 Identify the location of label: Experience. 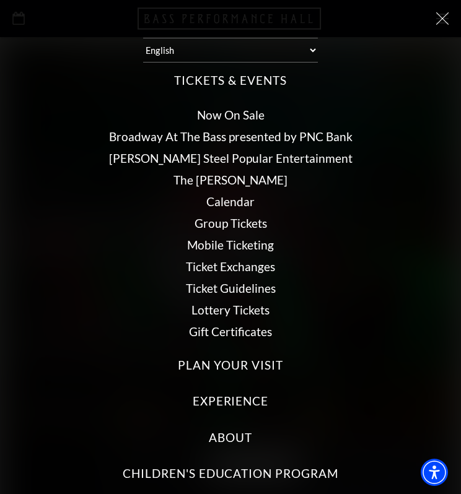
(230, 401).